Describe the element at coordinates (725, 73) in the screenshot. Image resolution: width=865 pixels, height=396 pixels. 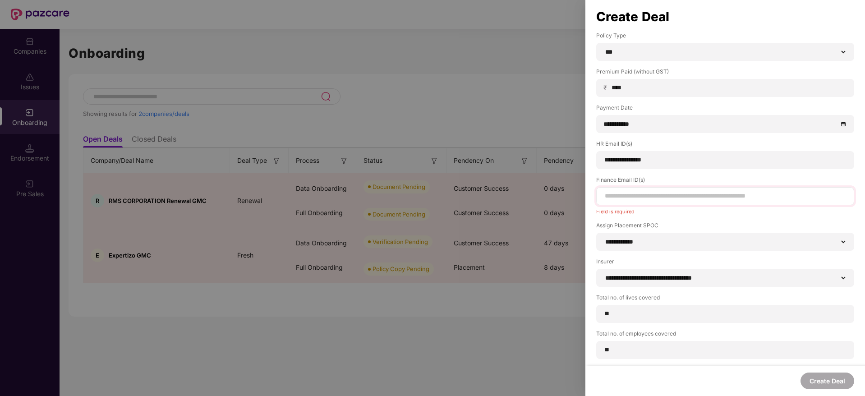
I see `label: Premium Paid (without GST)` at that location.